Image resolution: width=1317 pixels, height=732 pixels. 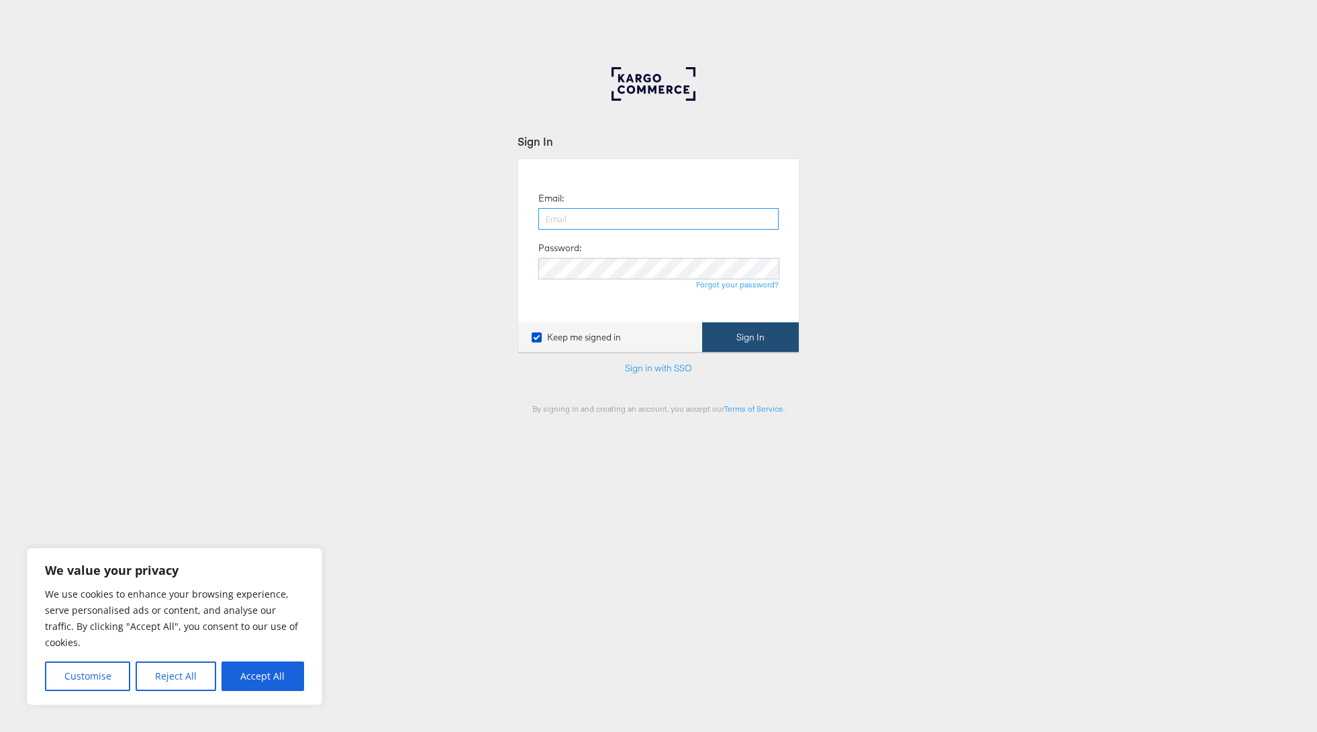 I want to click on button: Customise, so click(x=87, y=676).